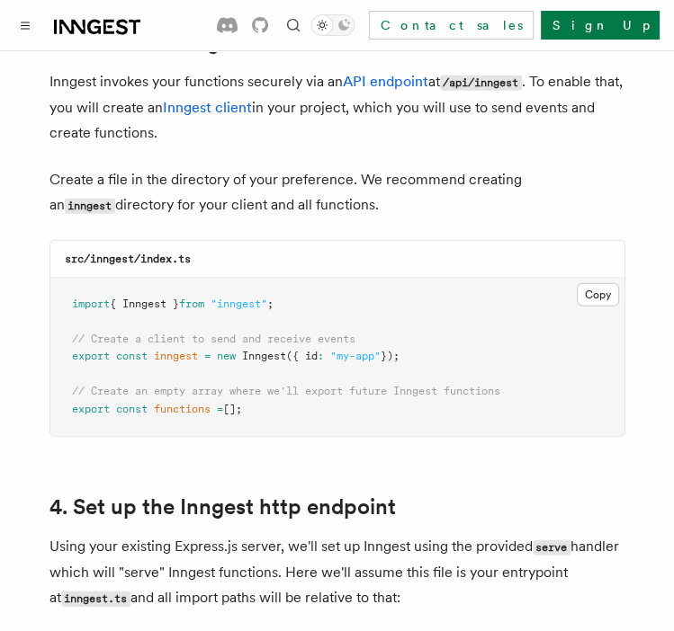  What do you see at coordinates (264, 356) in the screenshot?
I see `span: Inngest` at bounding box center [264, 356].